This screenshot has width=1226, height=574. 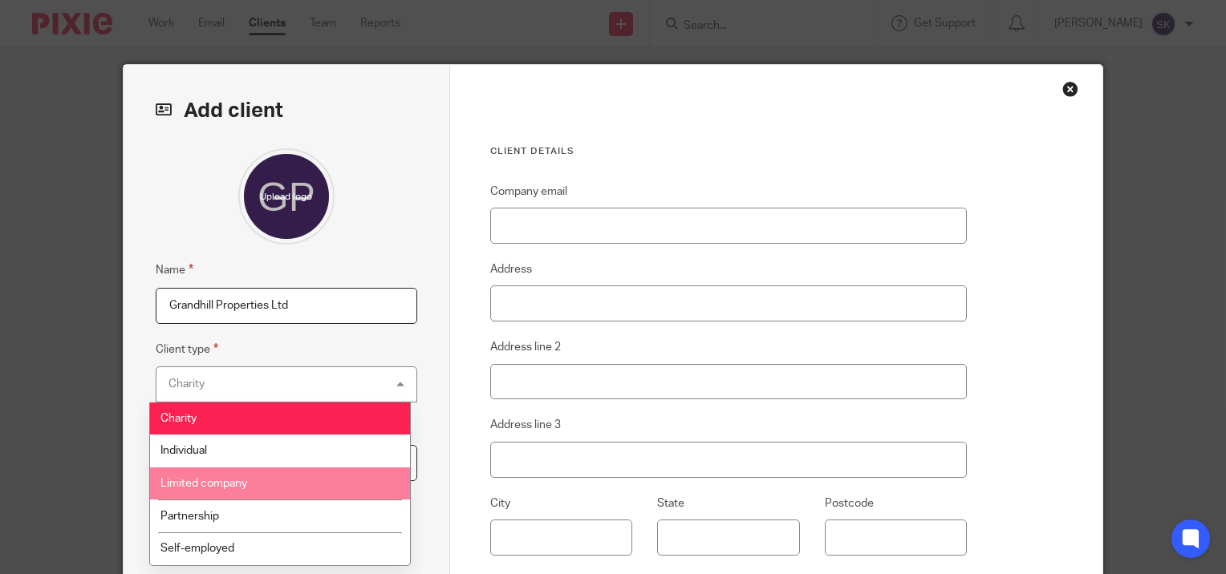 I want to click on label: Address, so click(x=511, y=269).